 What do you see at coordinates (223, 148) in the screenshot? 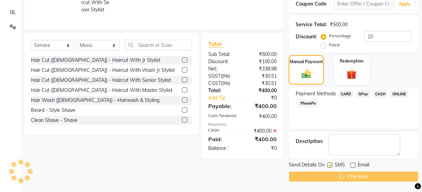
I see `div: Balance :` at bounding box center [223, 148].